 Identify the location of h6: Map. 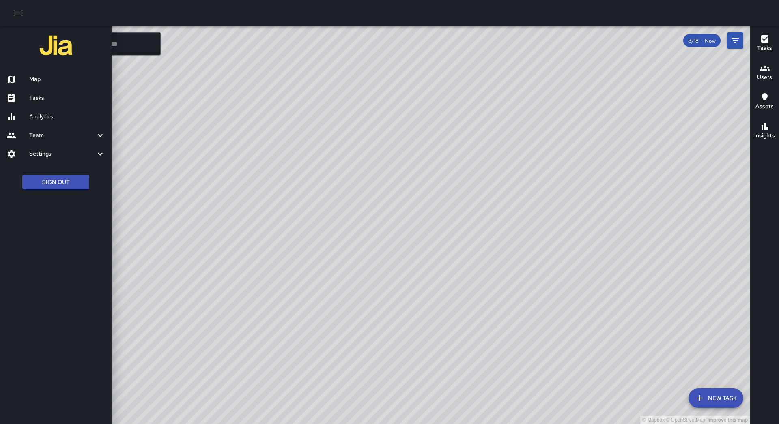
(67, 80).